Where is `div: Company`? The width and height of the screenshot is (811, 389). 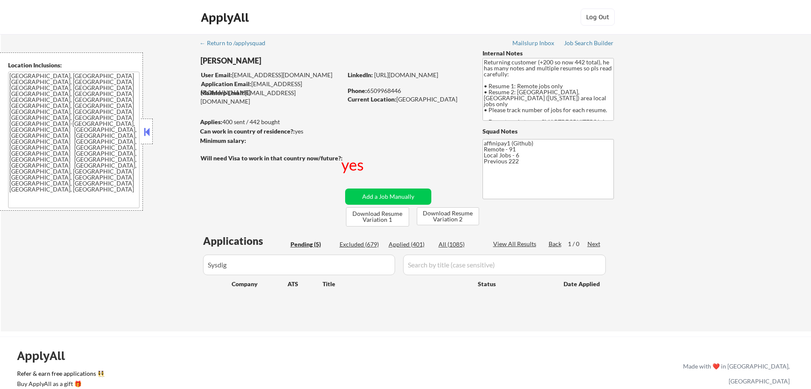
div: Company is located at coordinates (259, 284).